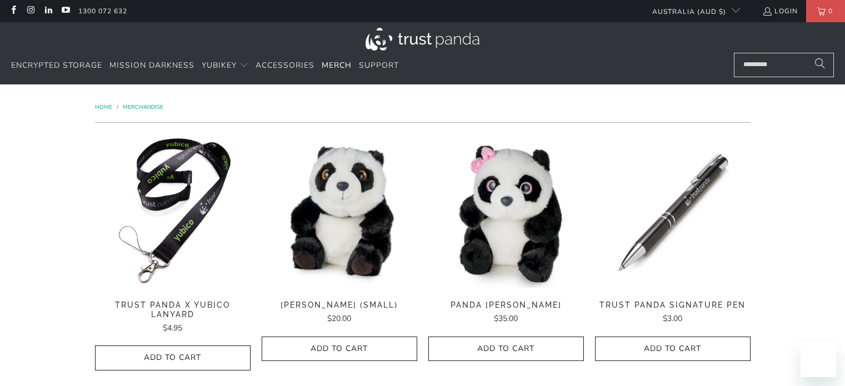 The image size is (845, 386). I want to click on a: Trust Panda x Yubico Lanyard $4.95, so click(173, 317).